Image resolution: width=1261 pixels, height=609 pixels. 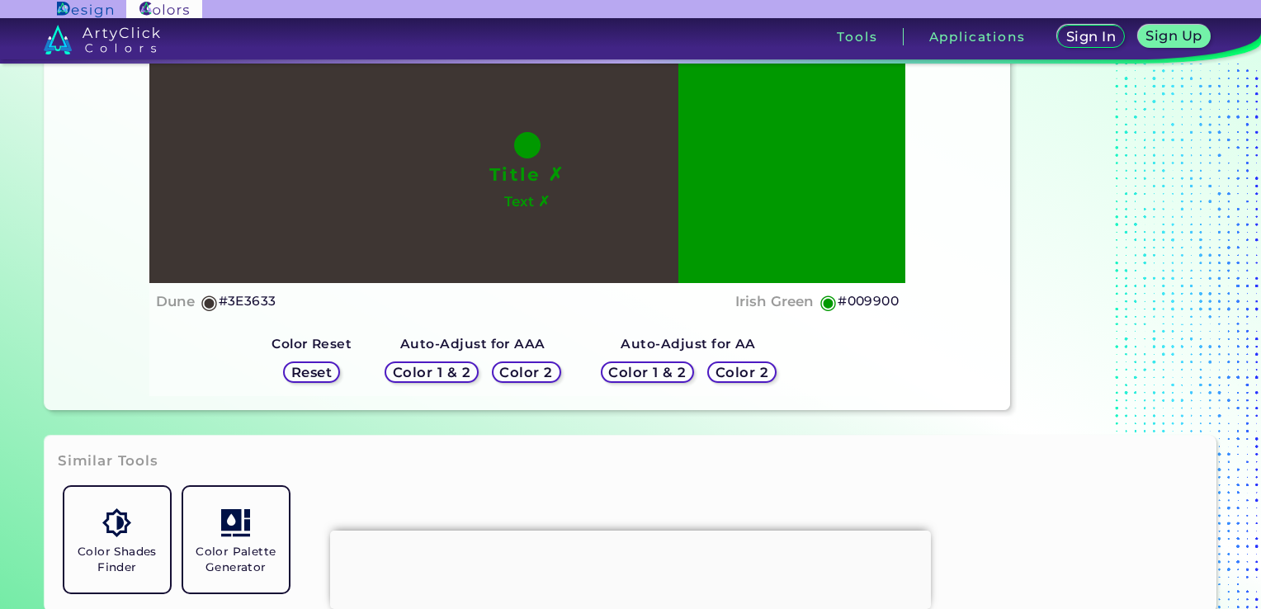 I want to click on h4: Text ✗, so click(x=527, y=201).